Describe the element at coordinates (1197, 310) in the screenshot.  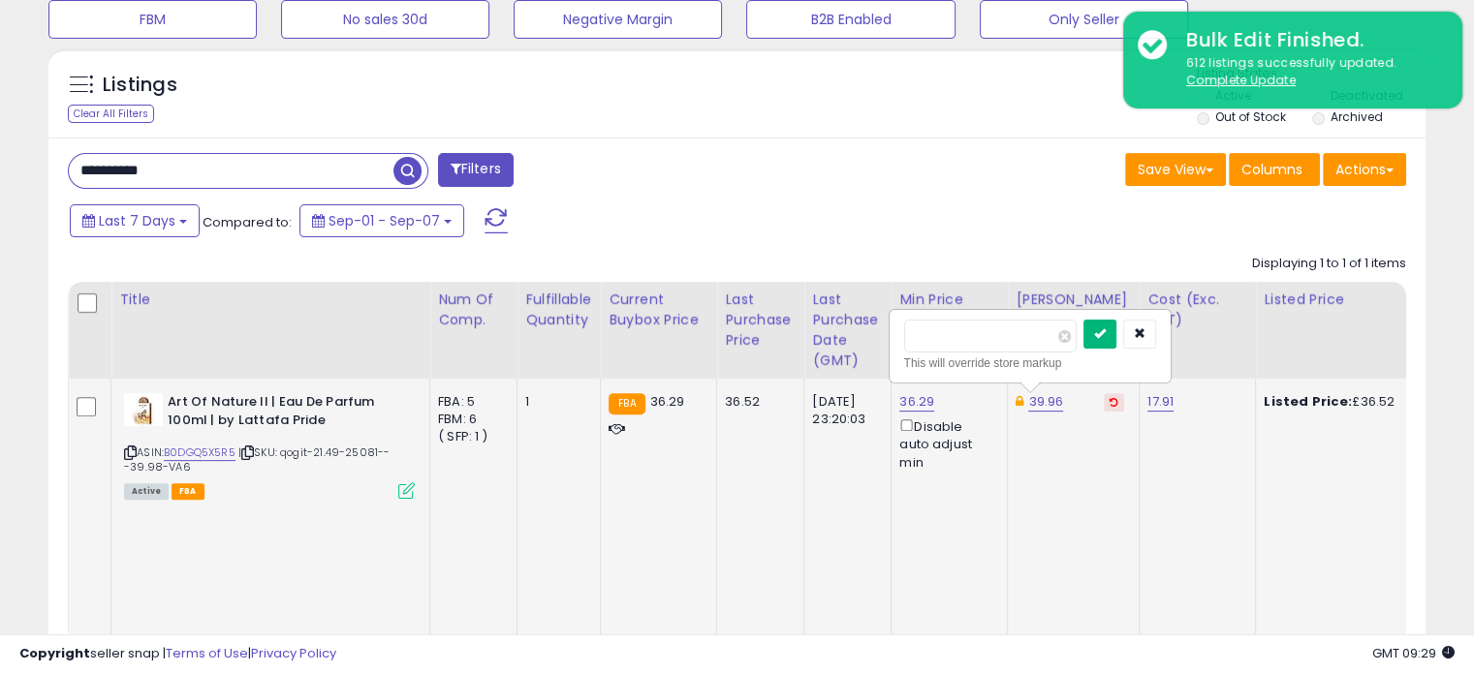
I see `div: Cost (Exc. VAT)` at that location.